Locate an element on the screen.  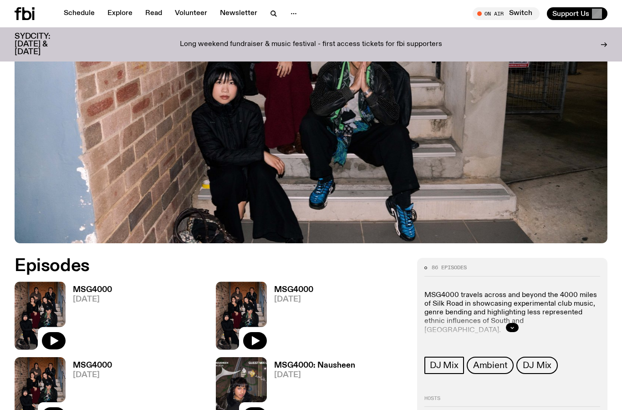
a: Ambient is located at coordinates (490, 365).